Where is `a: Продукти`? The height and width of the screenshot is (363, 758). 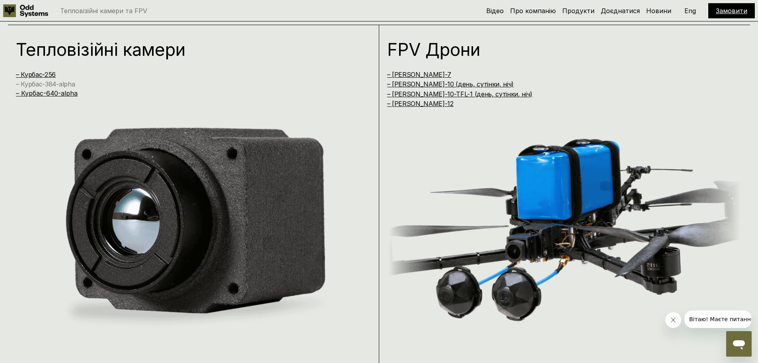
a: Продукти is located at coordinates (578, 11).